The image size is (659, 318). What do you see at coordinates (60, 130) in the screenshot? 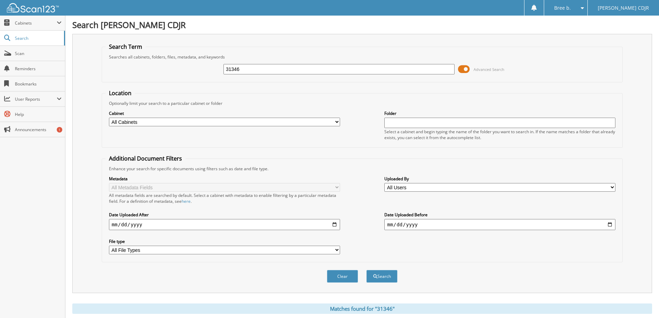
I see `div: 1` at bounding box center [60, 130].